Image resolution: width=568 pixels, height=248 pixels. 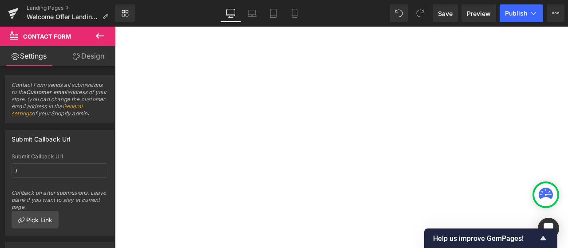 I want to click on a: Laptop, so click(x=252, y=13).